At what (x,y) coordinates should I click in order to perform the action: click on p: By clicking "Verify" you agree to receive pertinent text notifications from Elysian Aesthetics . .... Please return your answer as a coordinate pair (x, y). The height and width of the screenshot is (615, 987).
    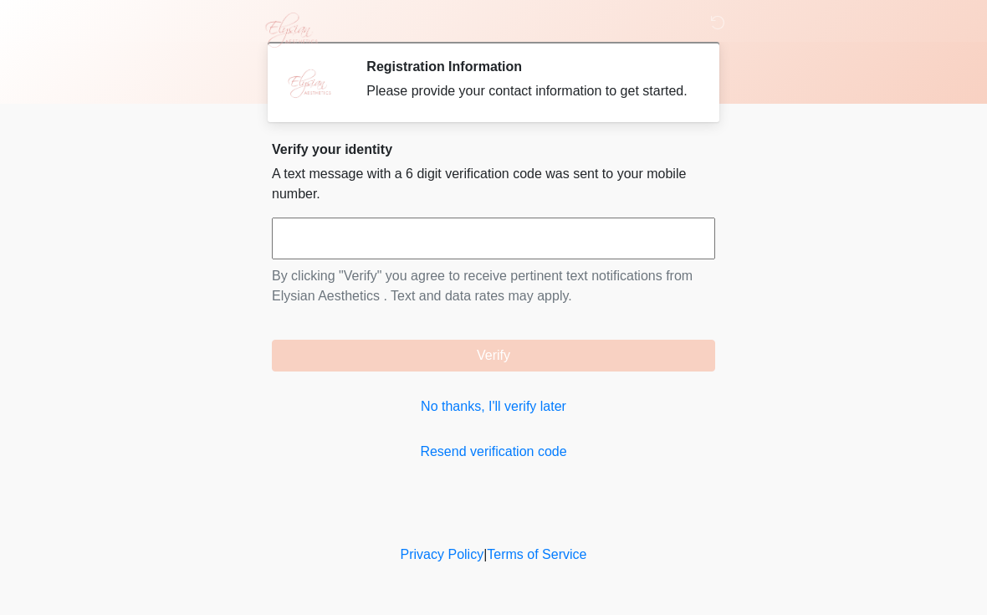
    Looking at the image, I should click on (494, 286).